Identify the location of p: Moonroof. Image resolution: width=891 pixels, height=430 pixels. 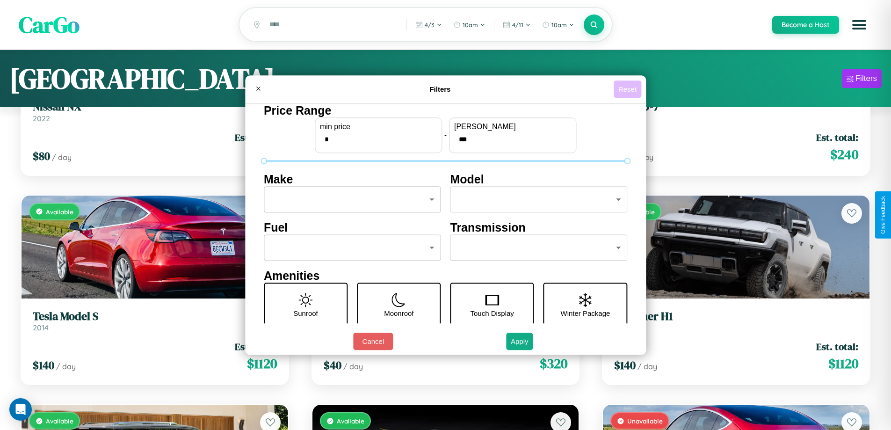
(399, 313).